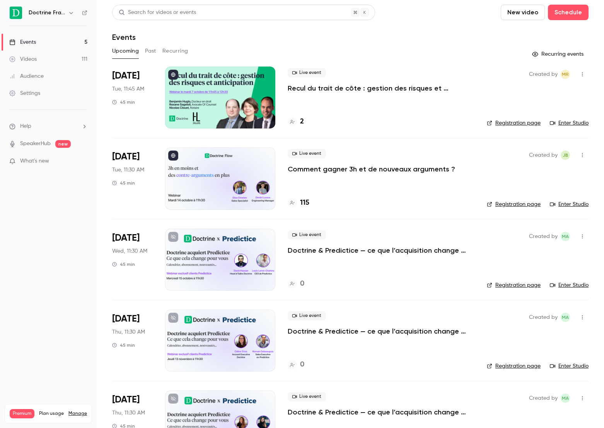 The height and width of the screenshot is (428, 604). I want to click on h6: Doctrine France, so click(47, 13).